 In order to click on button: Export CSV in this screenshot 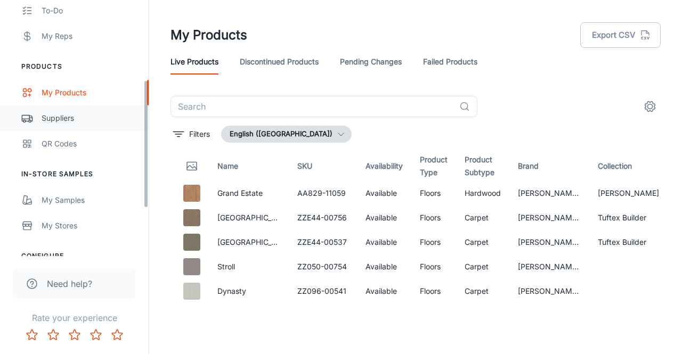, I will do `click(620, 35)`.